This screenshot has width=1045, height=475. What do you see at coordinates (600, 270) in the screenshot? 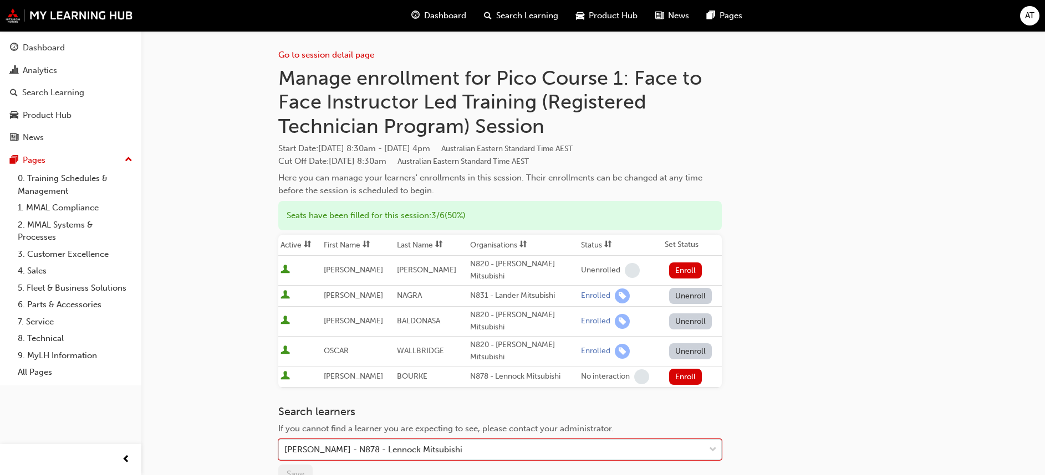
I see `div: Unenrolled` at bounding box center [600, 270].